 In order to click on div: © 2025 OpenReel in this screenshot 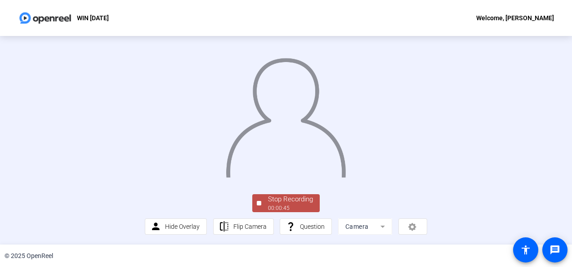, I will do `click(29, 256)`.